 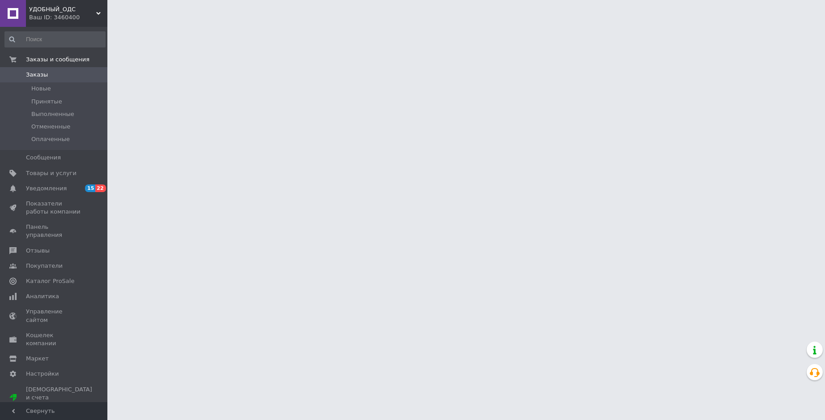 I want to click on span: Товары и услуги, so click(x=51, y=173).